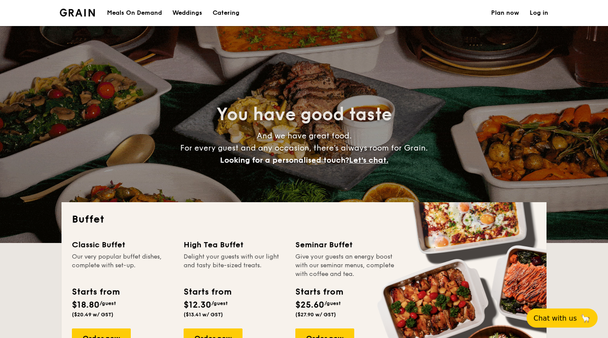  Describe the element at coordinates (86, 305) in the screenshot. I see `span: $18.80` at that location.